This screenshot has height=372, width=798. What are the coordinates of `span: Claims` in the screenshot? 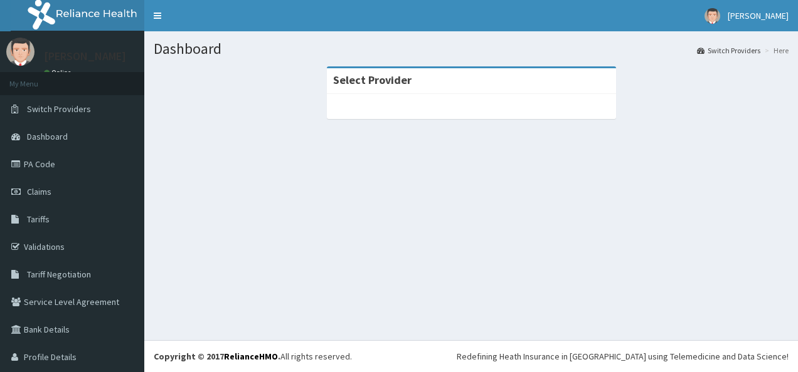 It's located at (39, 192).